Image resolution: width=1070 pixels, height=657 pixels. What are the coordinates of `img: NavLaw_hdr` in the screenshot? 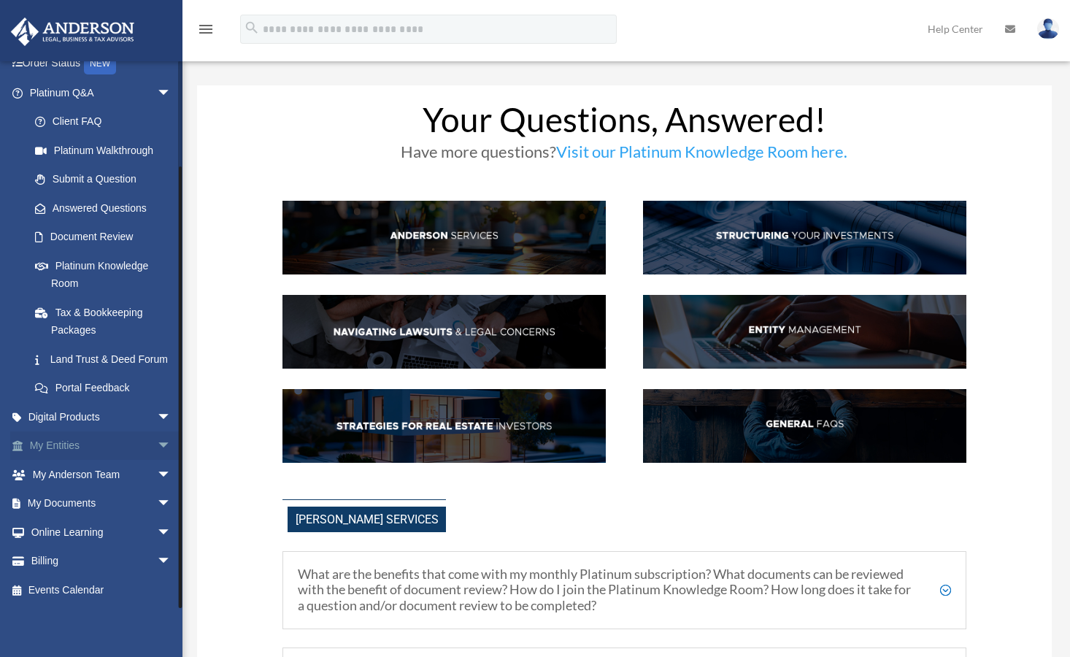 It's located at (444, 331).